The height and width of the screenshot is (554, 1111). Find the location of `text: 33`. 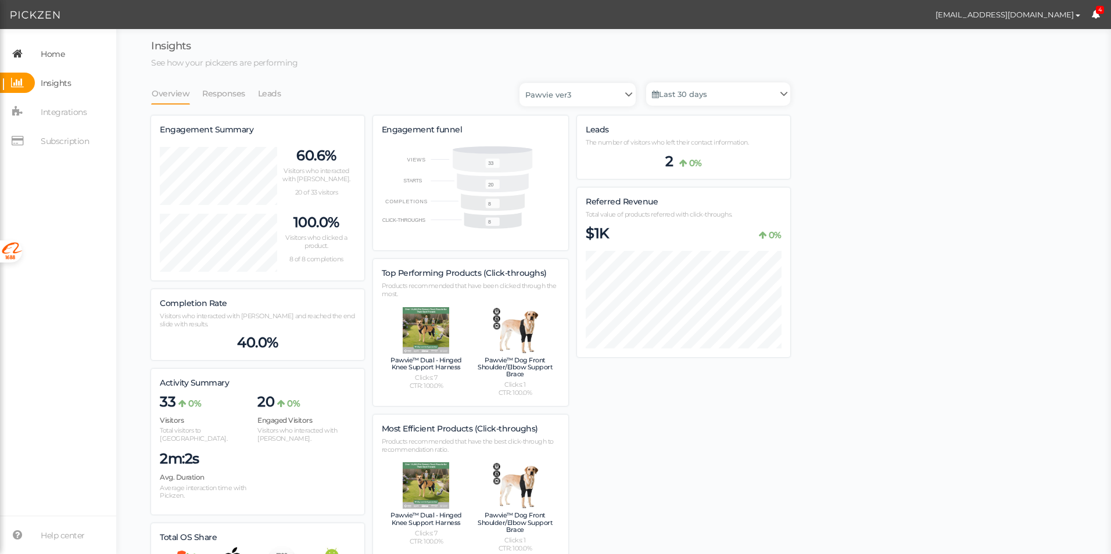

text: 33 is located at coordinates (491, 163).